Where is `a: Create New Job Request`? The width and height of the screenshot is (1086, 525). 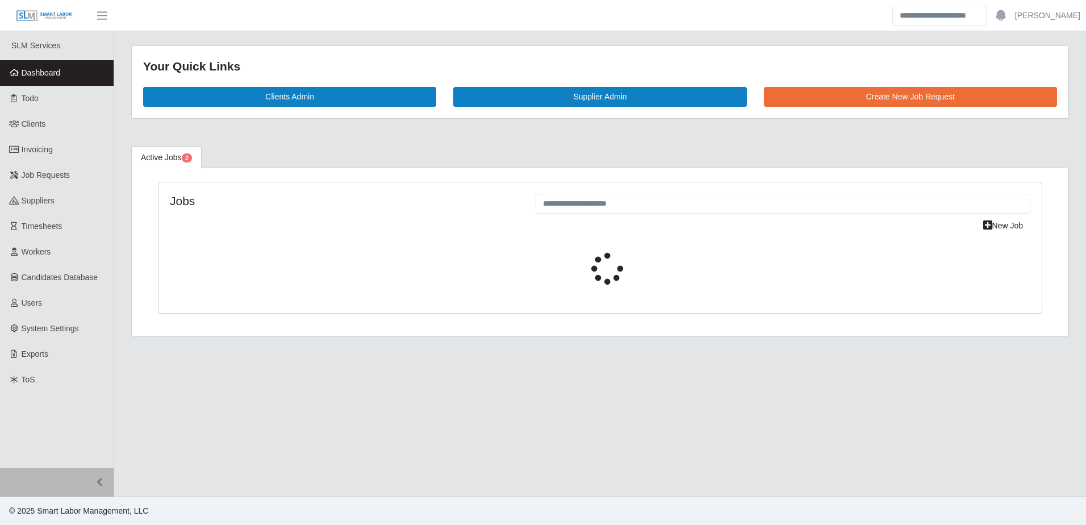
a: Create New Job Request is located at coordinates (911, 97).